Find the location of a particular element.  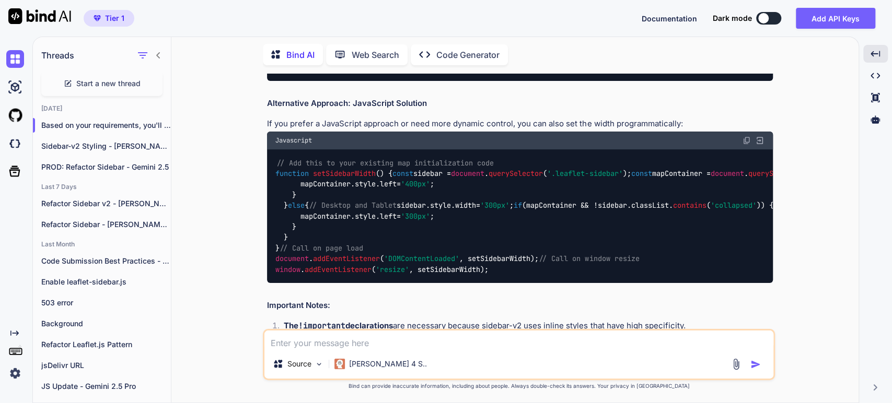

p: are necessary because sidebar-v2 uses inline styles that have high specificity. is located at coordinates (528, 326).